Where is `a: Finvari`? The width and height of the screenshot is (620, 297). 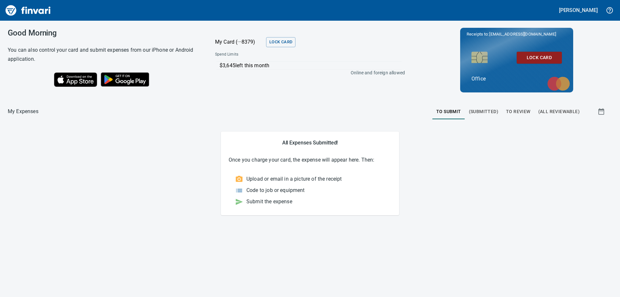 a: Finvari is located at coordinates (28, 10).